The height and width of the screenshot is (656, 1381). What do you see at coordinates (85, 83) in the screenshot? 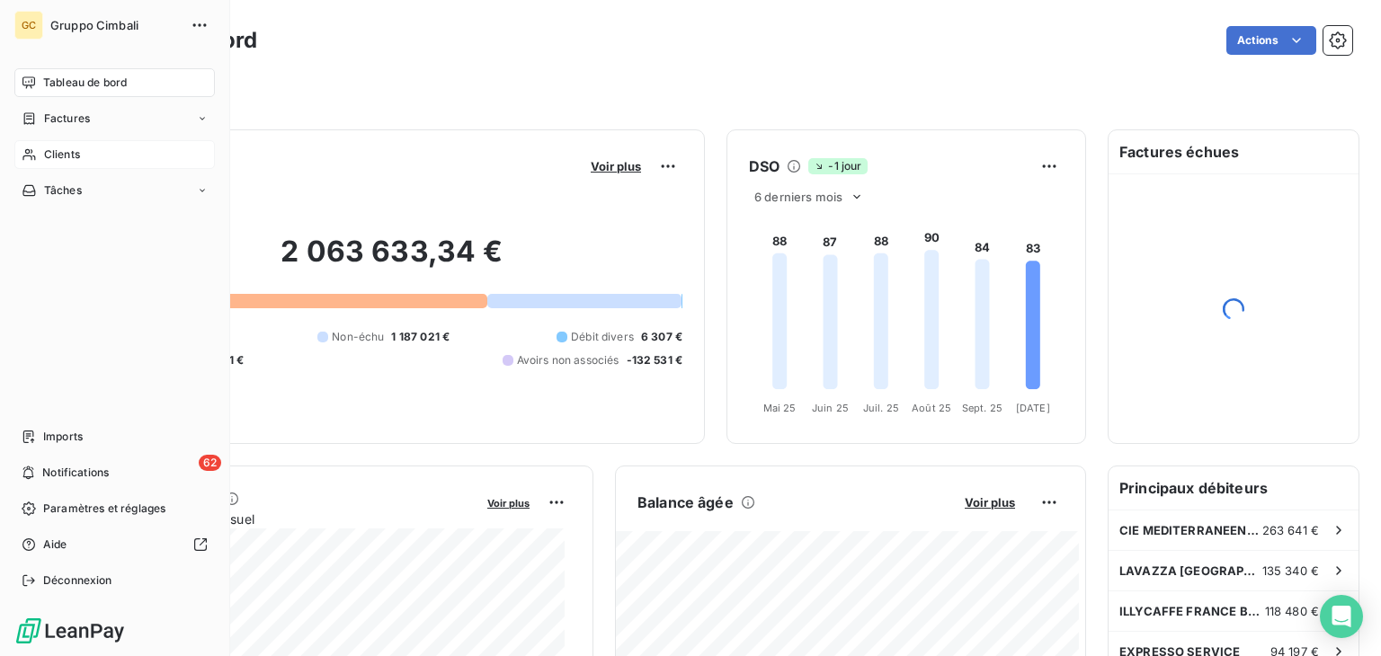
I see `span: Tableau de bord` at bounding box center [85, 83].